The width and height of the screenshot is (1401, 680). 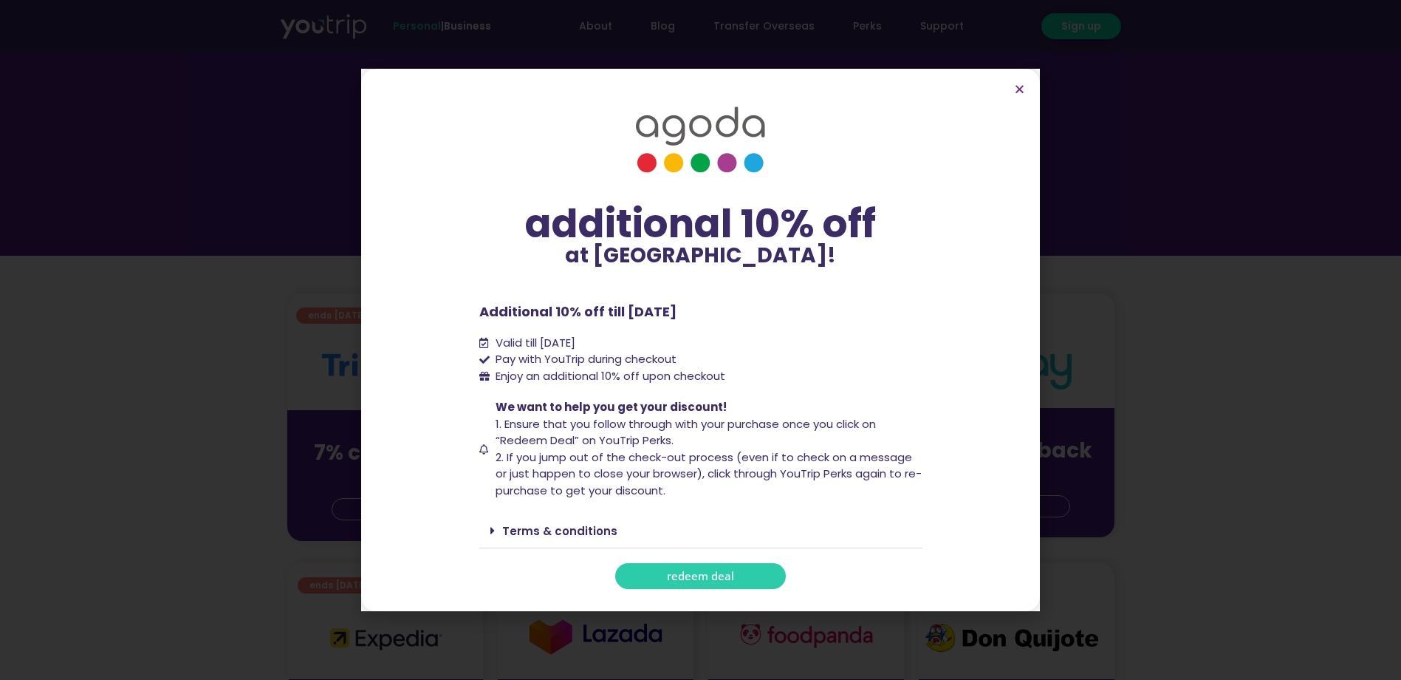 I want to click on a: Close, so click(x=1019, y=89).